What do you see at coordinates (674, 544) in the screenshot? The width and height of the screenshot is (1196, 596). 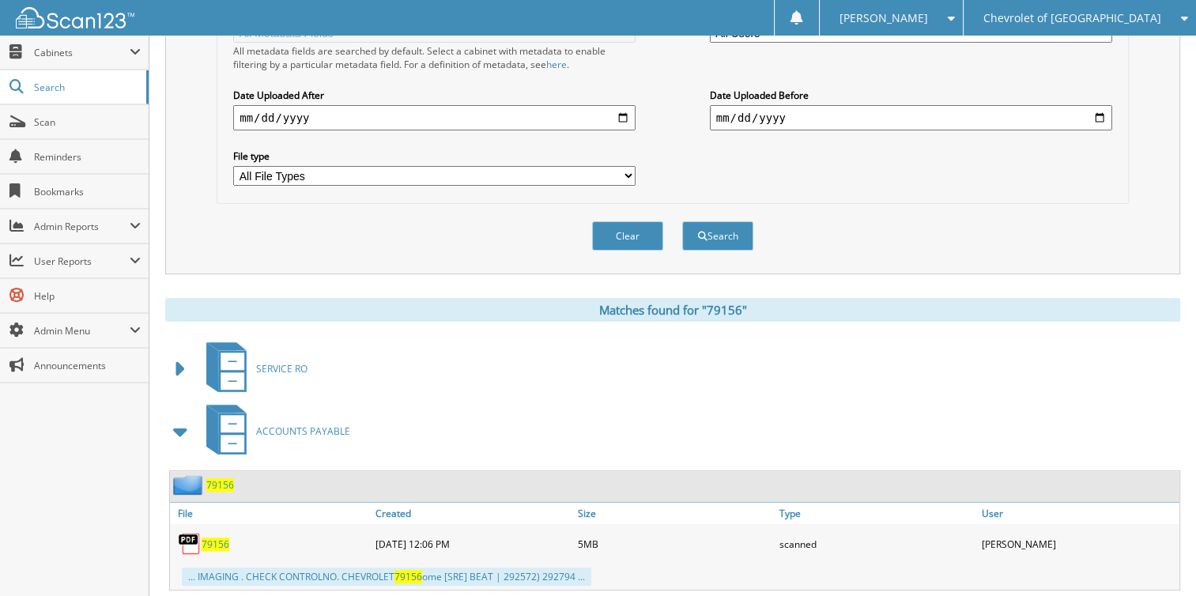 I see `div: 5MB` at bounding box center [674, 544].